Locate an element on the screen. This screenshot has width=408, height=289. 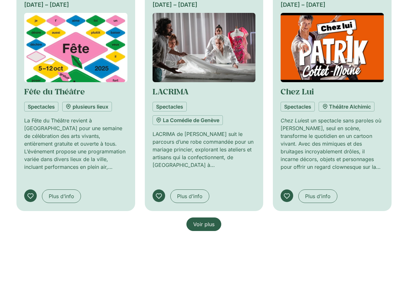
a: Fête du Théâtre is located at coordinates (54, 91).